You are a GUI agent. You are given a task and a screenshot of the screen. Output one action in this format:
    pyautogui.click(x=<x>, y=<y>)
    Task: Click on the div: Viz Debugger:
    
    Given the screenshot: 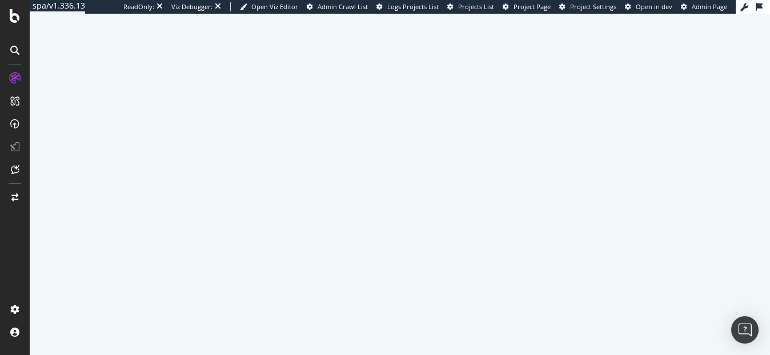 What is the action you would take?
    pyautogui.click(x=192, y=7)
    